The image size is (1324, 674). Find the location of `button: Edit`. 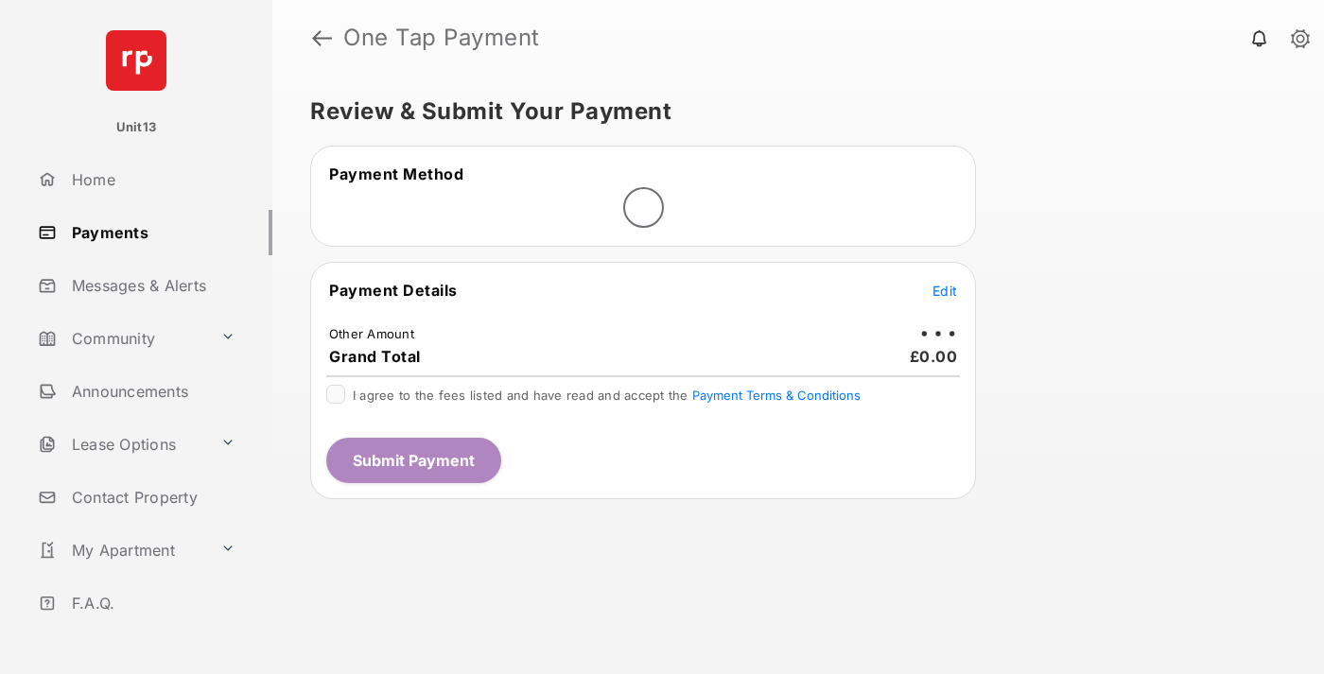

button: Edit is located at coordinates (945, 290).